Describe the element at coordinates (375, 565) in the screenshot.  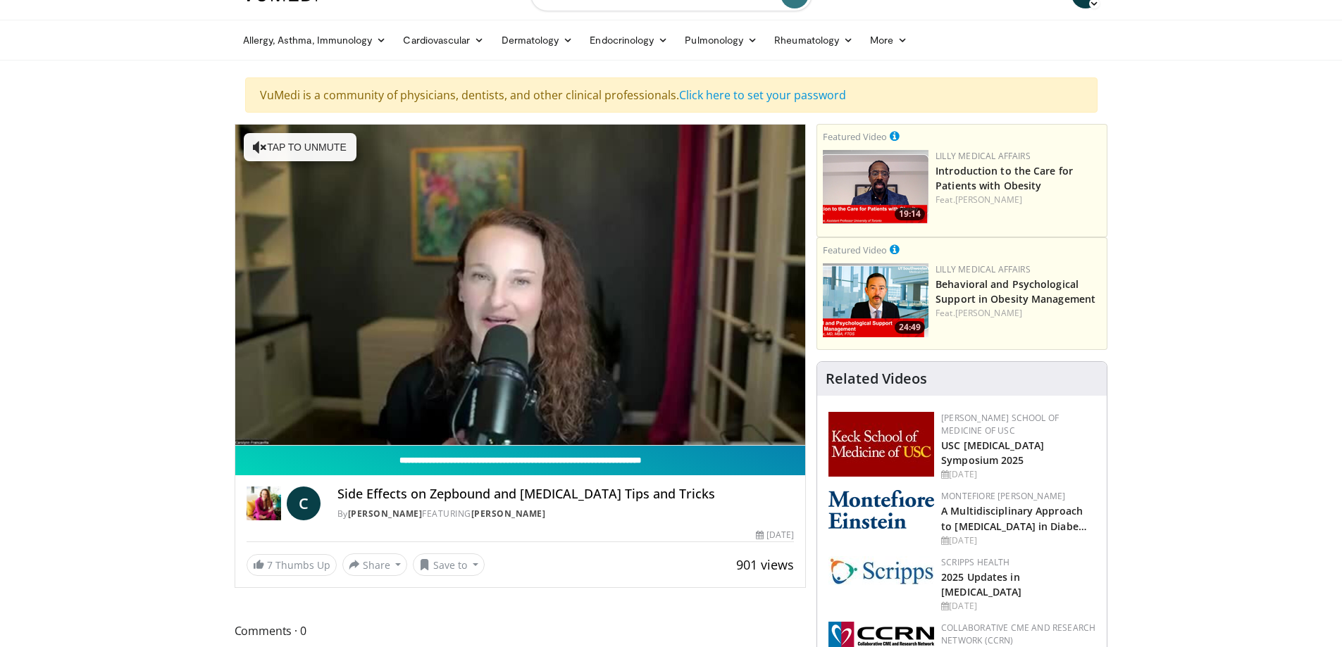
I see `button: Share` at that location.